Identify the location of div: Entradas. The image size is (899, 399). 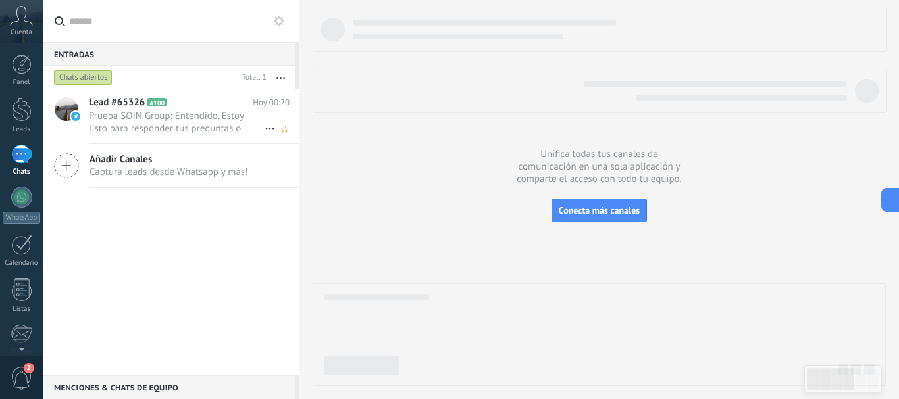
(168, 54).